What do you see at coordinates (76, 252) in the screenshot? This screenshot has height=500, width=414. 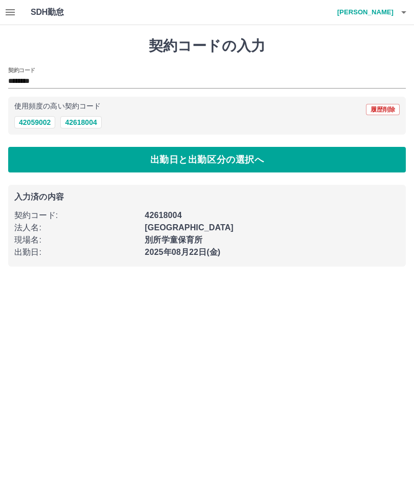 I see `p: 出勤日 :` at bounding box center [76, 252].